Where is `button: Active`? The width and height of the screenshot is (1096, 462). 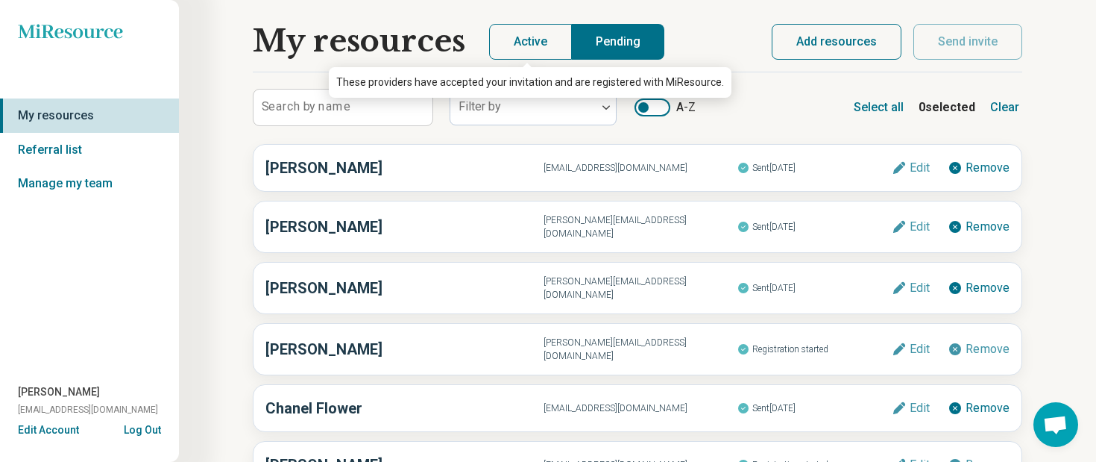
button: Active is located at coordinates (530, 42).